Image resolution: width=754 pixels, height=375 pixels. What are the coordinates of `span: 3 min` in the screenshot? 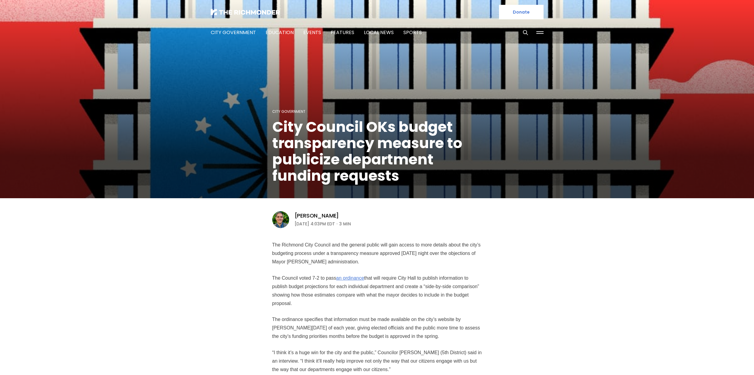 It's located at (345, 224).